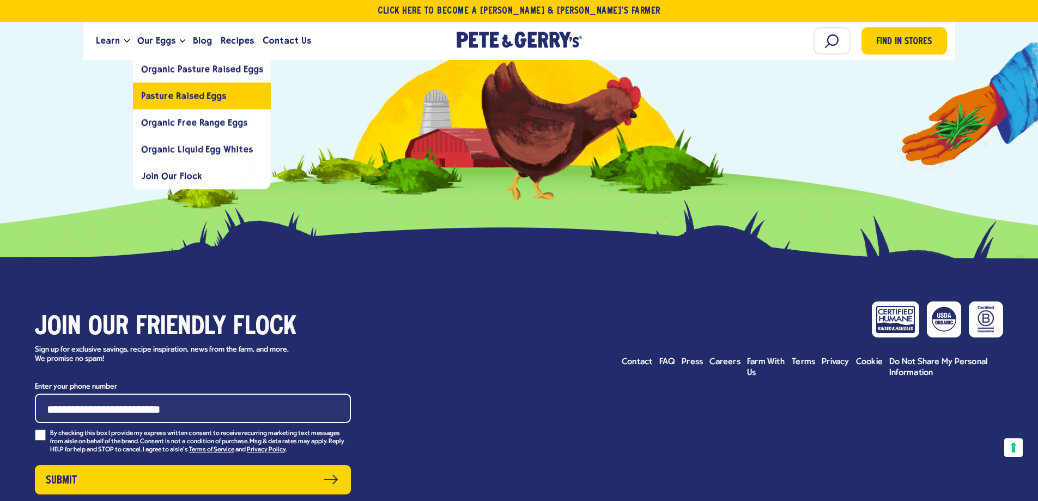  What do you see at coordinates (668, 362) in the screenshot?
I see `a: FAQ` at bounding box center [668, 362].